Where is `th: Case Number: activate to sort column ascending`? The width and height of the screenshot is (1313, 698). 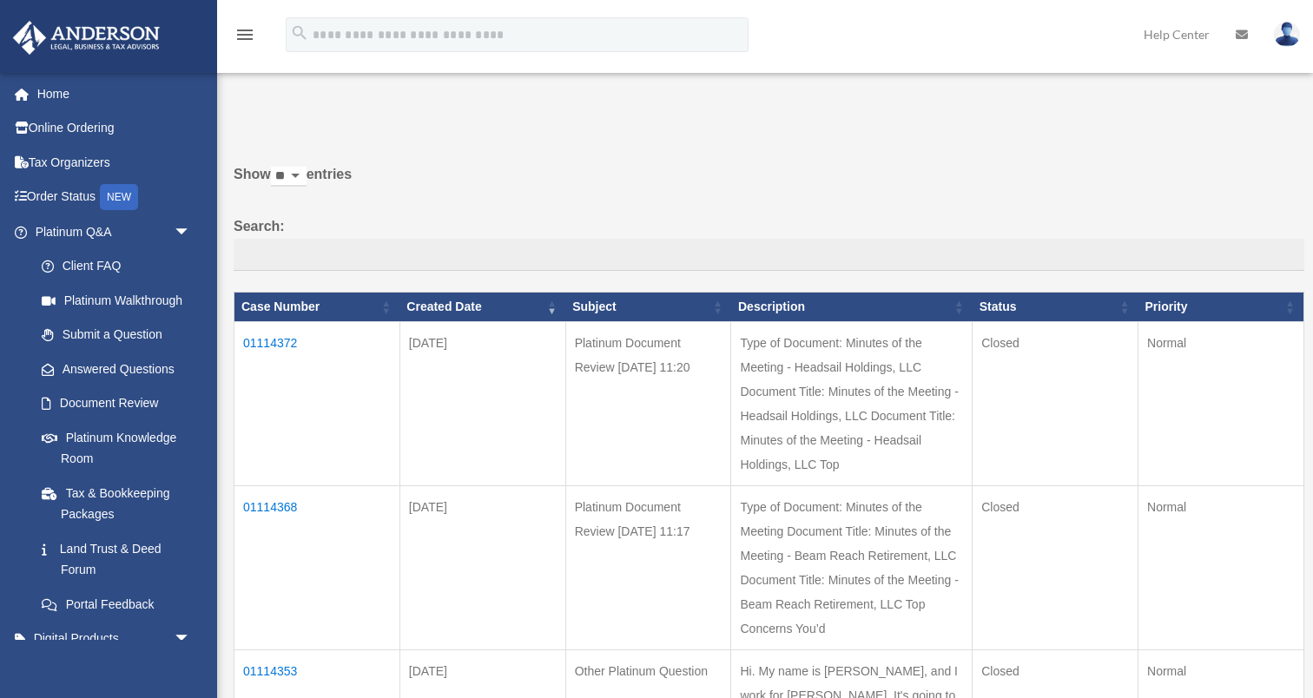 th: Case Number: activate to sort column ascending is located at coordinates (317, 307).